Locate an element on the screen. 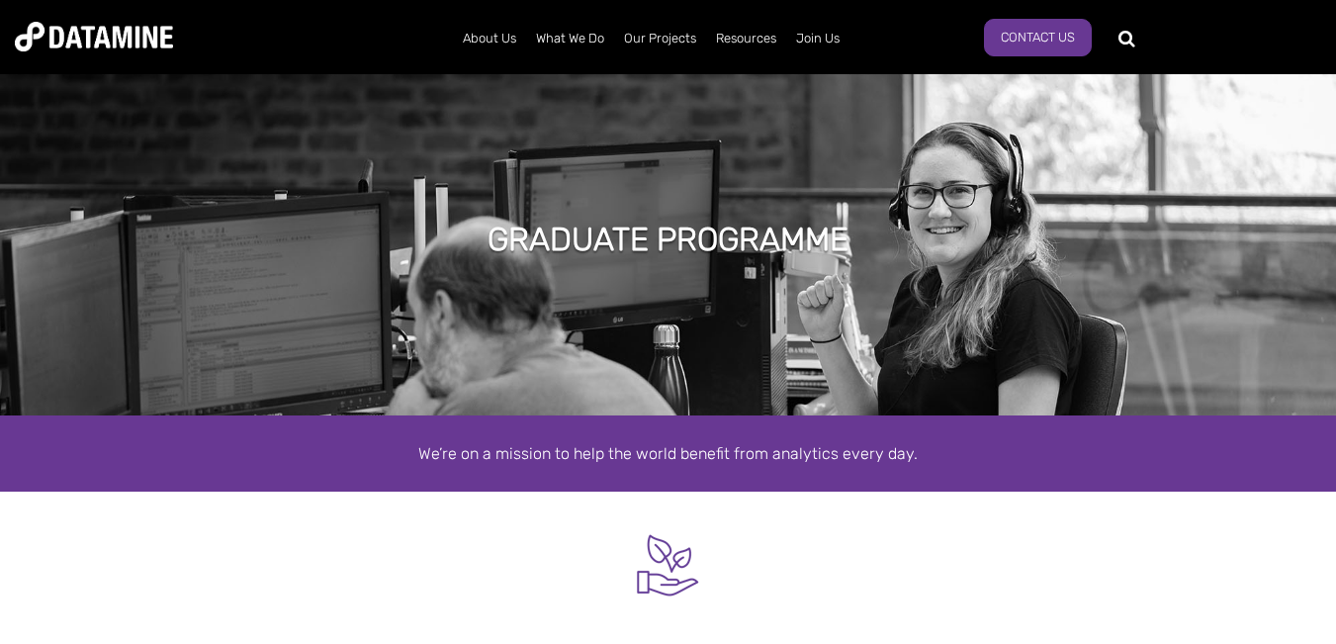 This screenshot has width=1336, height=644. a: About Us is located at coordinates (490, 39).